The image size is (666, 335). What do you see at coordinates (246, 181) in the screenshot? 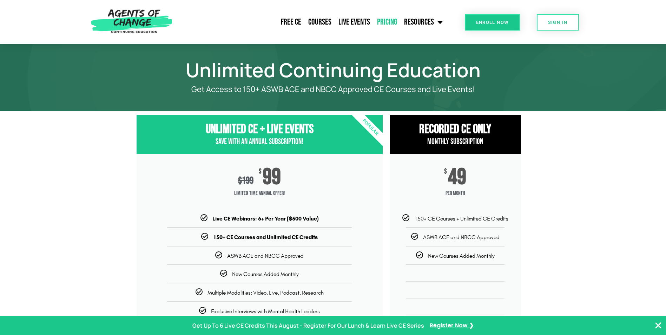
I see `div: 199` at bounding box center [246, 181].